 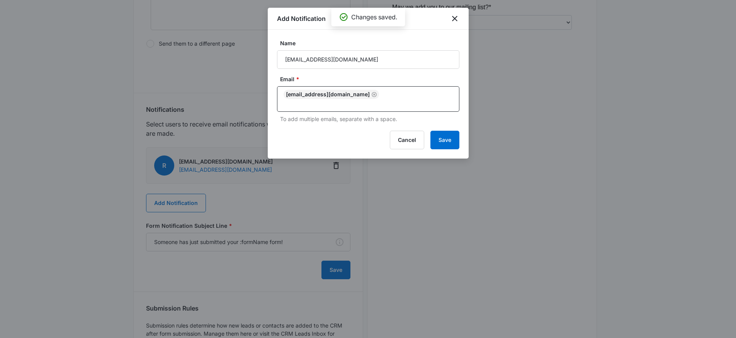 What do you see at coordinates (301, 19) in the screenshot?
I see `h1: Add Notification` at bounding box center [301, 19].